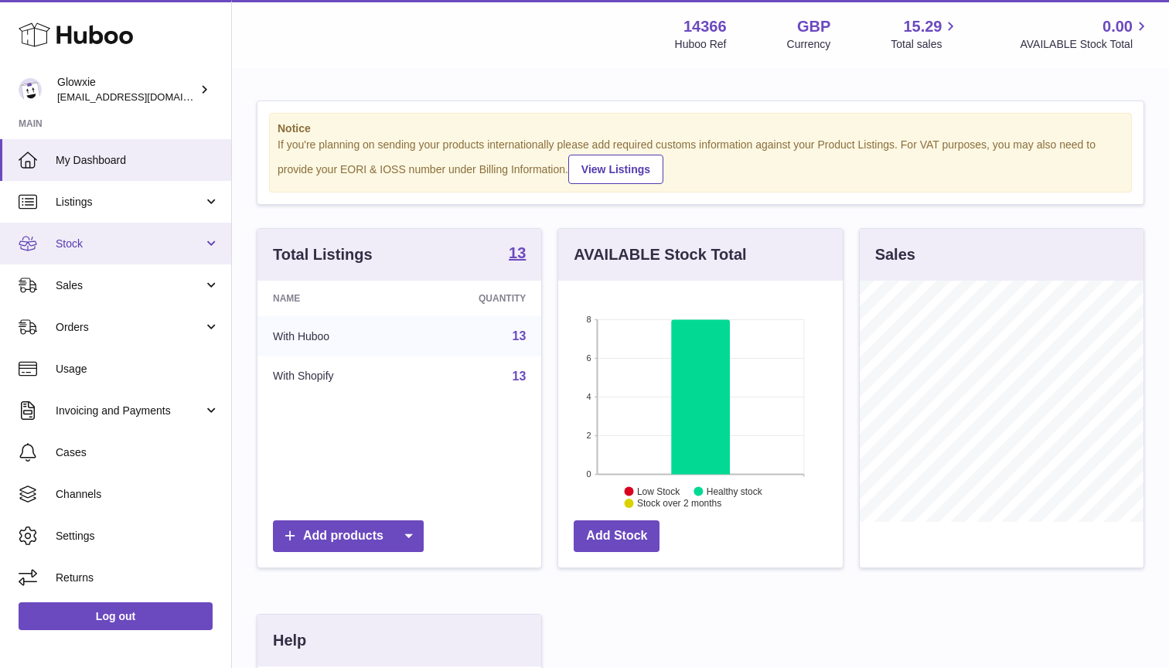 This screenshot has width=1169, height=668. I want to click on strong: 14366, so click(705, 26).